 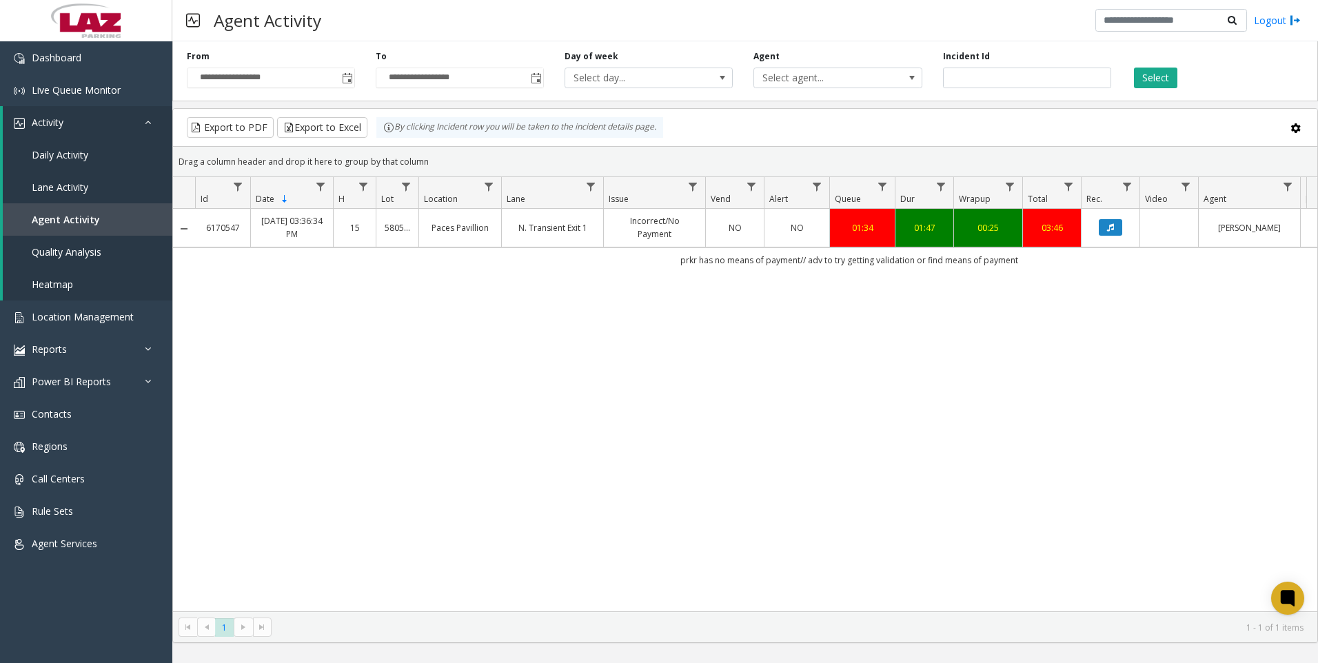 What do you see at coordinates (924, 227) in the screenshot?
I see `div: 01:47` at bounding box center [924, 227].